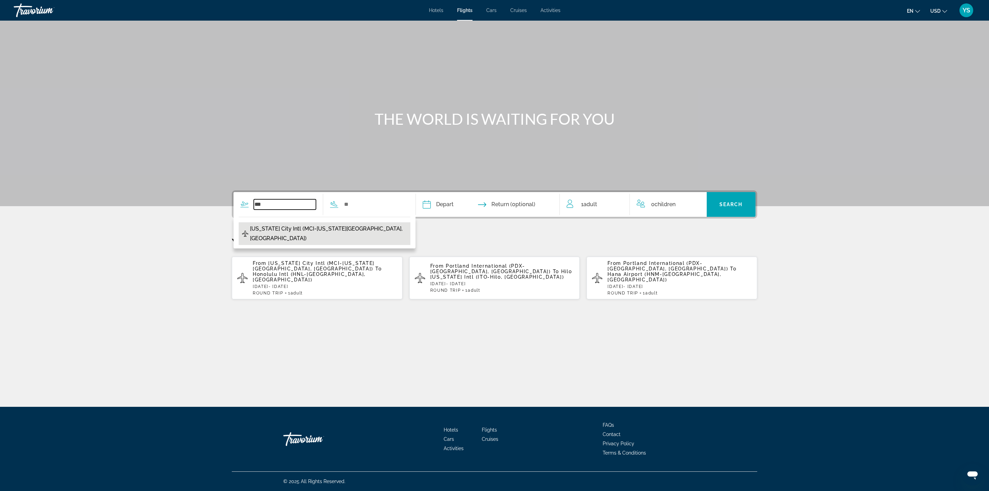 The image size is (989, 491). I want to click on button: Search, so click(731, 204).